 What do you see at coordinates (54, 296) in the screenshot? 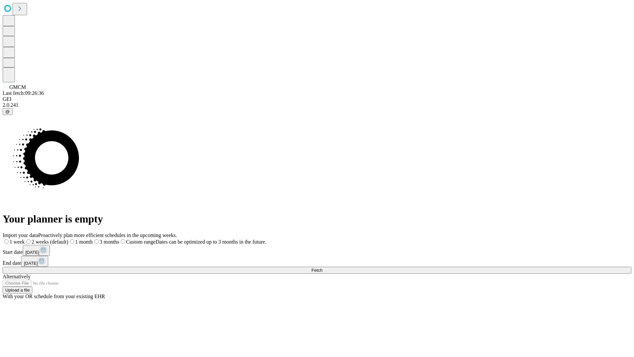
I see `span: With your OR schedule from your existing EHR` at bounding box center [54, 296].